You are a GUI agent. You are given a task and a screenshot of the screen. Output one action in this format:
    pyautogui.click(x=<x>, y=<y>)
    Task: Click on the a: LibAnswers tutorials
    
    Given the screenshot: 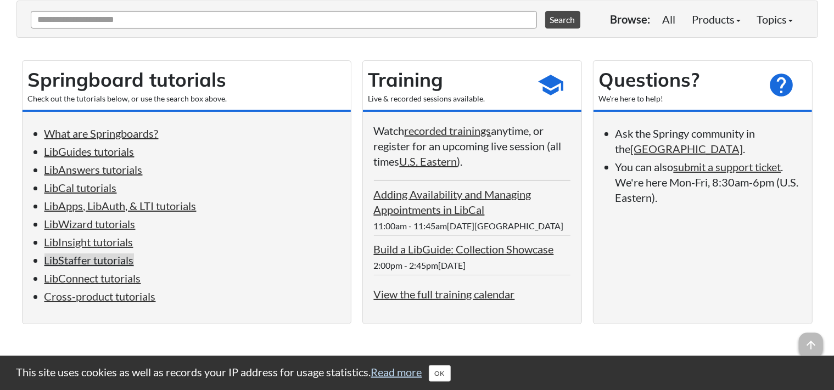 What is the action you would take?
    pyautogui.click(x=93, y=170)
    